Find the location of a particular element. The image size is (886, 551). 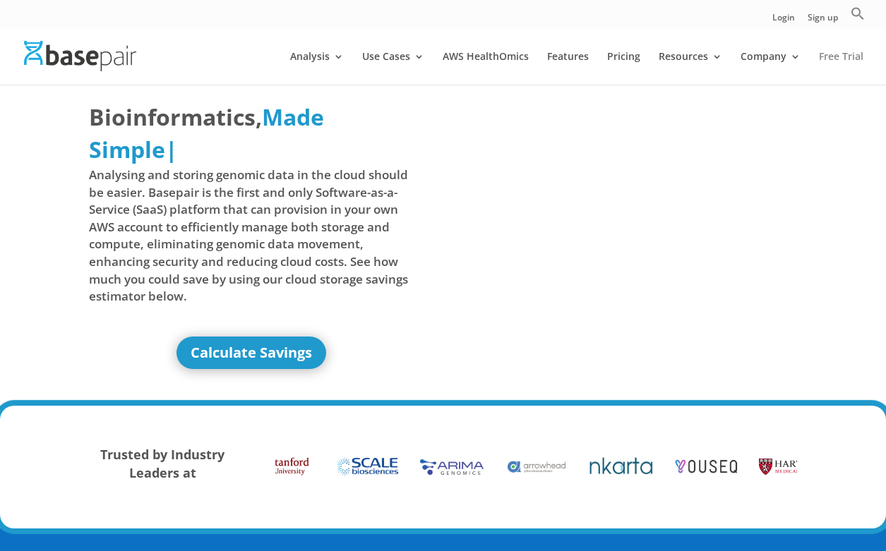

svg: Search is located at coordinates (858, 13).